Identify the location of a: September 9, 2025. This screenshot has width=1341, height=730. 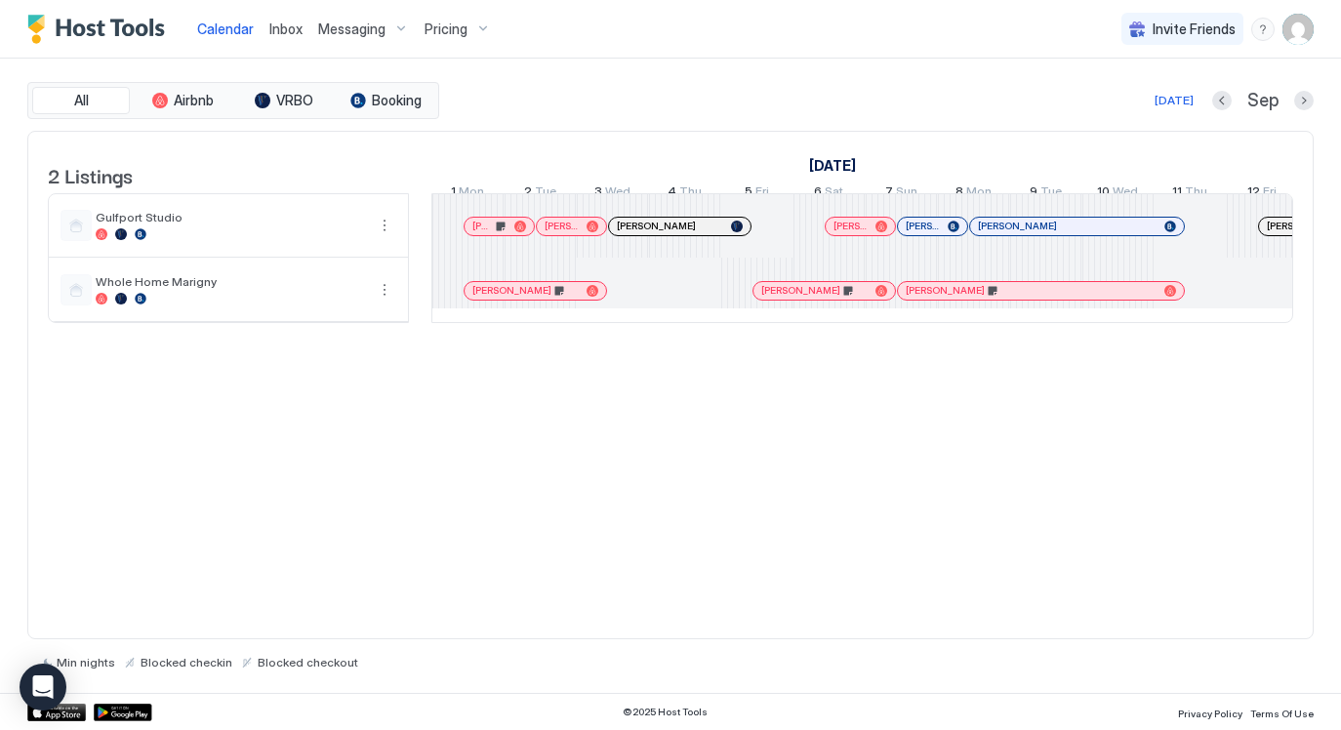
(1045, 193).